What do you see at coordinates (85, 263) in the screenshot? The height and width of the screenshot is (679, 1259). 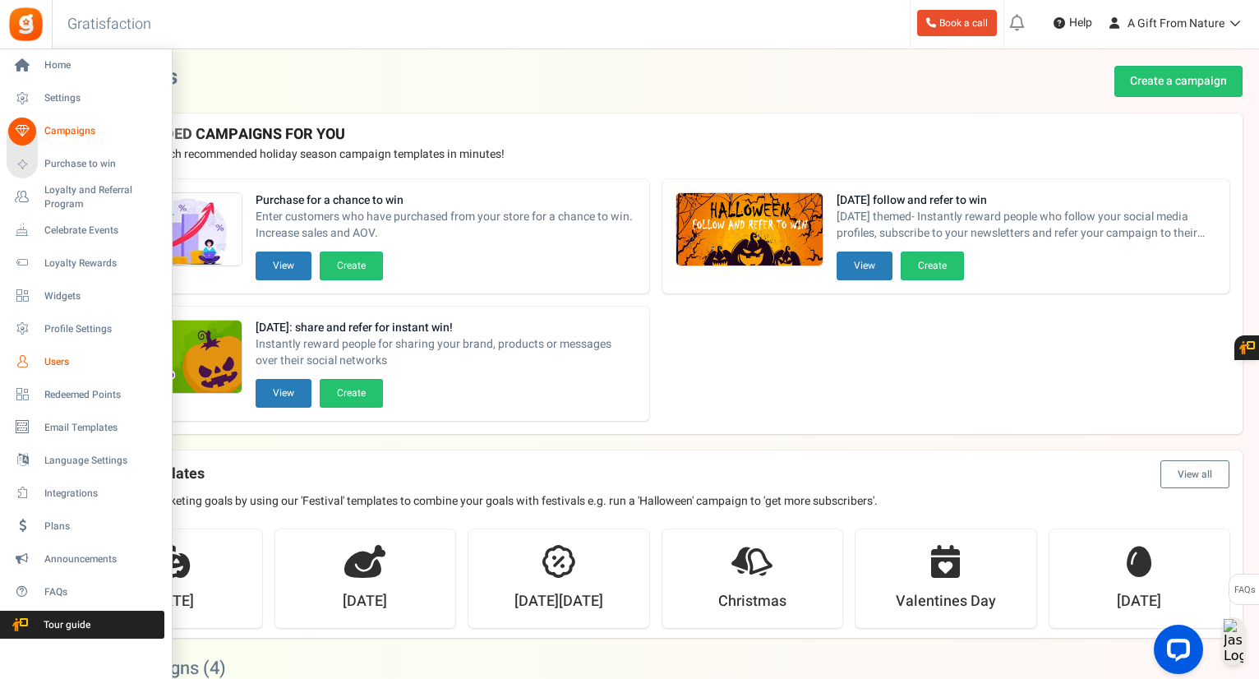 I see `a: Loyalty Rewards` at bounding box center [85, 263].